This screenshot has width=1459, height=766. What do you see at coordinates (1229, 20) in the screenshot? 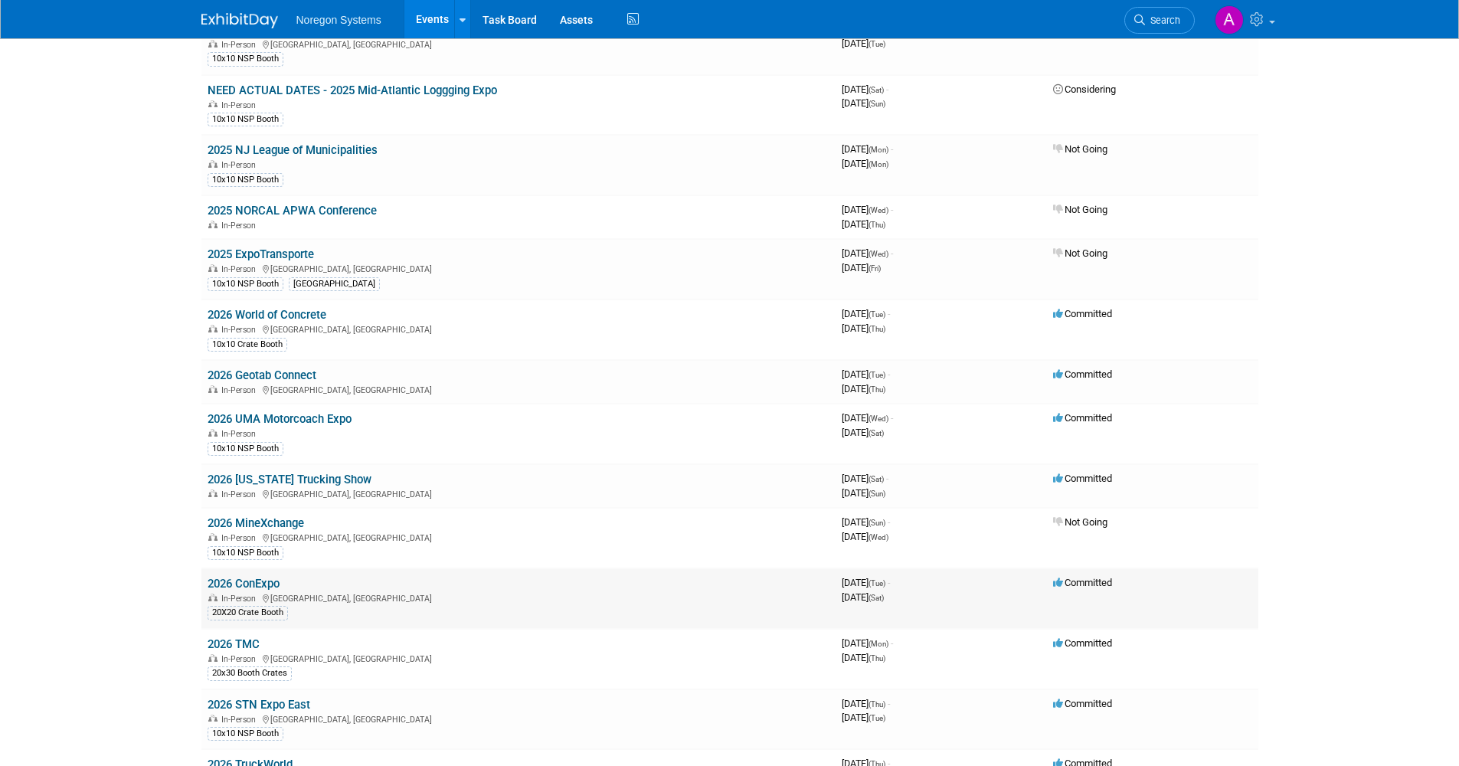
I see `img: Ali Connell` at bounding box center [1229, 20].